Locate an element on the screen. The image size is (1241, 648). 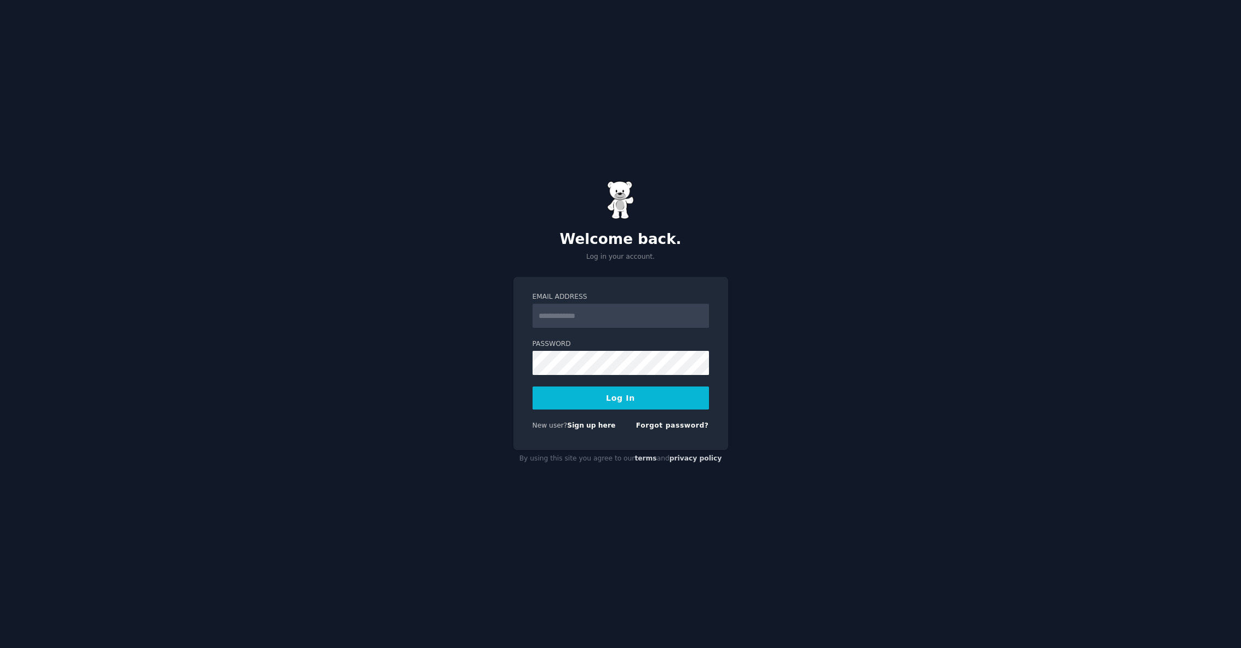
a: privacy policy is located at coordinates (696, 458).